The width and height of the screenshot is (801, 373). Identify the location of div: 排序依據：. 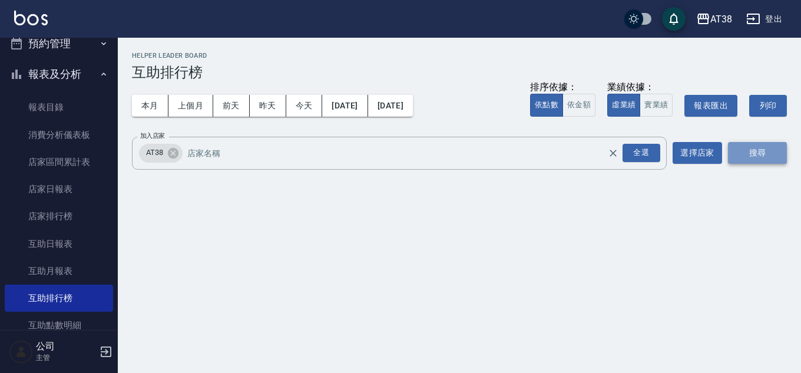
(563, 87).